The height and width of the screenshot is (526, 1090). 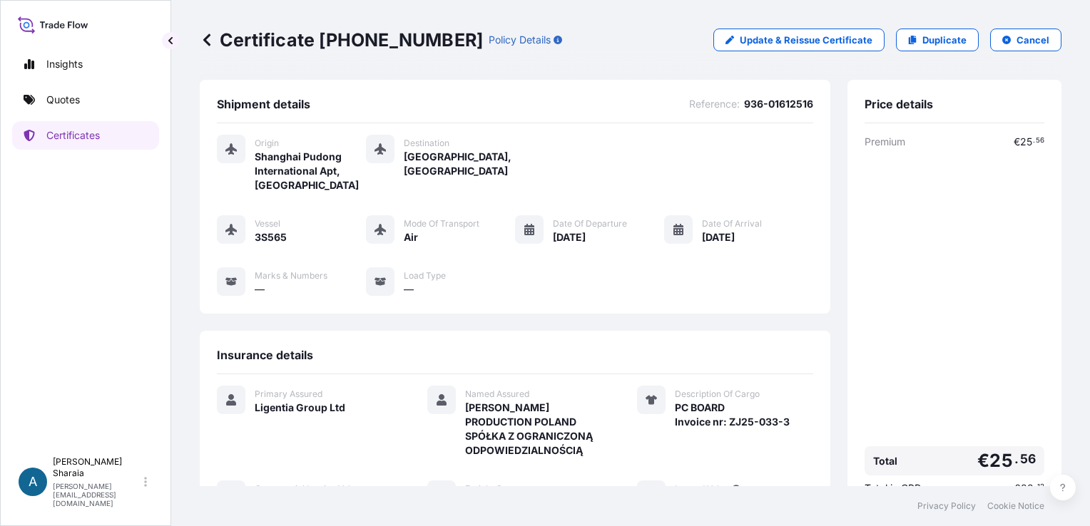 What do you see at coordinates (73, 136) in the screenshot?
I see `p: Certificates` at bounding box center [73, 136].